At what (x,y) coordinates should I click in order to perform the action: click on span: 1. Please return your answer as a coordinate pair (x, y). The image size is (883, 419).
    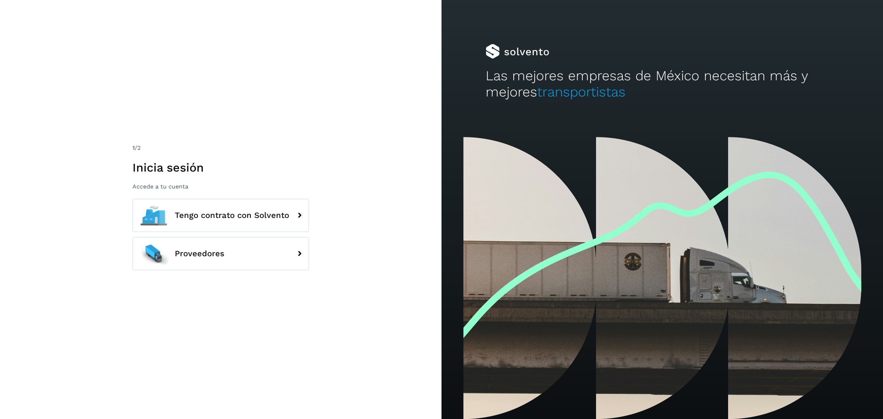
    Looking at the image, I should click on (134, 148).